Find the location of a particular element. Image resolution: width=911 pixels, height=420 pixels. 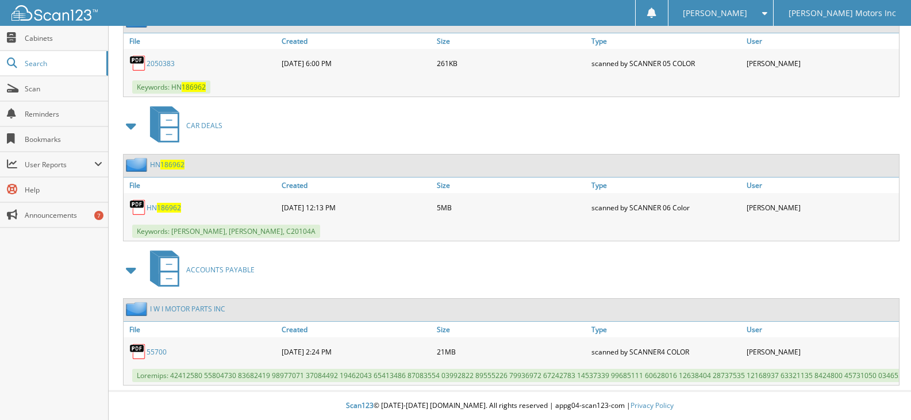

a: CAR DEALS is located at coordinates (183, 125).